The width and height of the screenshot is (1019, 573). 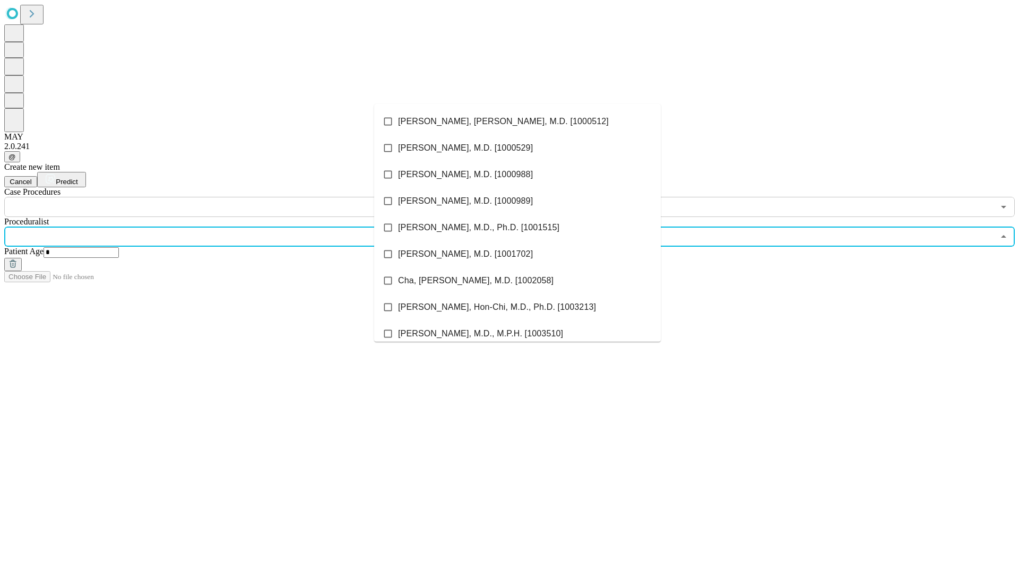 What do you see at coordinates (32, 192) in the screenshot?
I see `span: Scheduled Procedure` at bounding box center [32, 192].